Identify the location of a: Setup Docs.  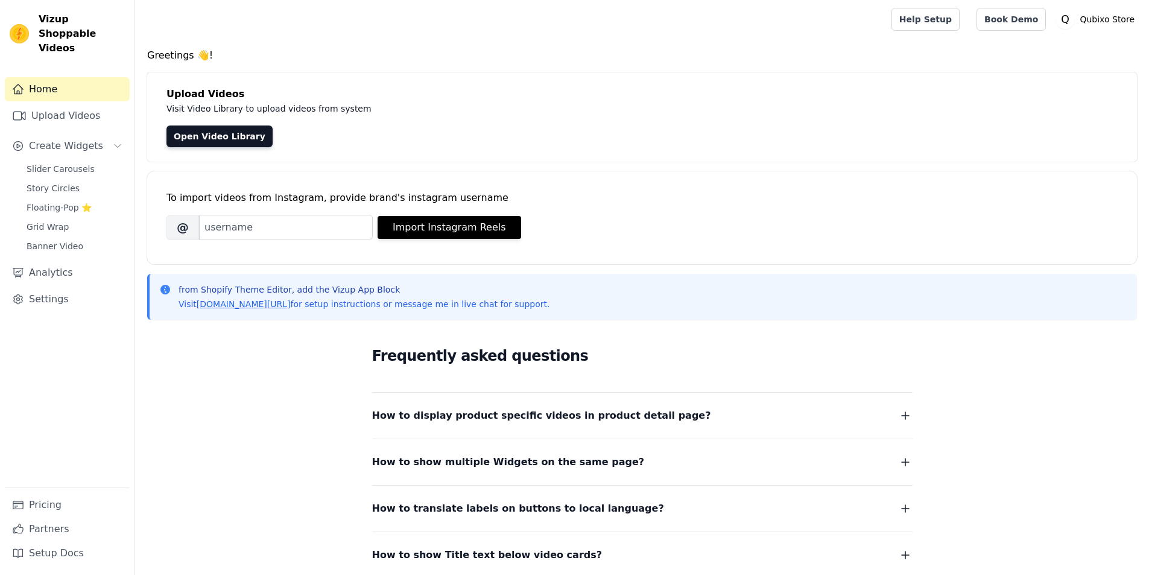
(67, 553).